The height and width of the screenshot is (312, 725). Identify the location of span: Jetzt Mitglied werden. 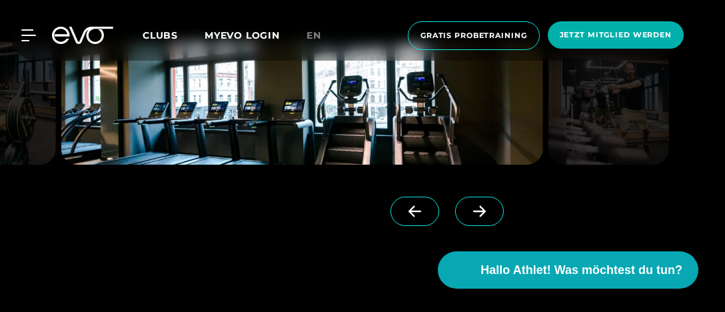
(616, 35).